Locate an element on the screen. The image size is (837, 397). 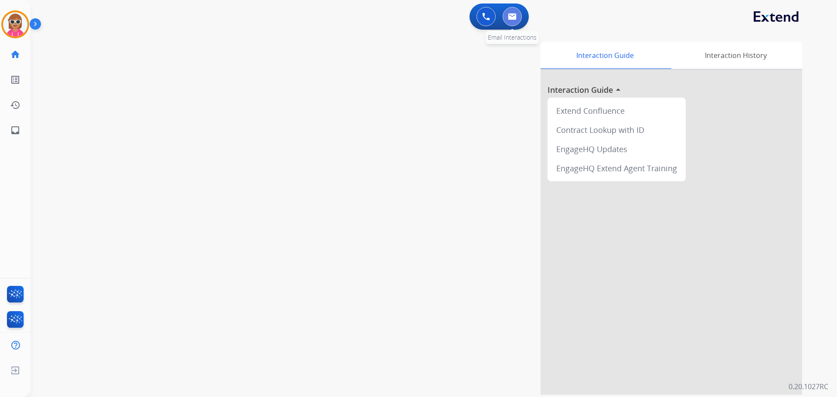
div: EngageHQ Extend Agent Training is located at coordinates (616, 168).